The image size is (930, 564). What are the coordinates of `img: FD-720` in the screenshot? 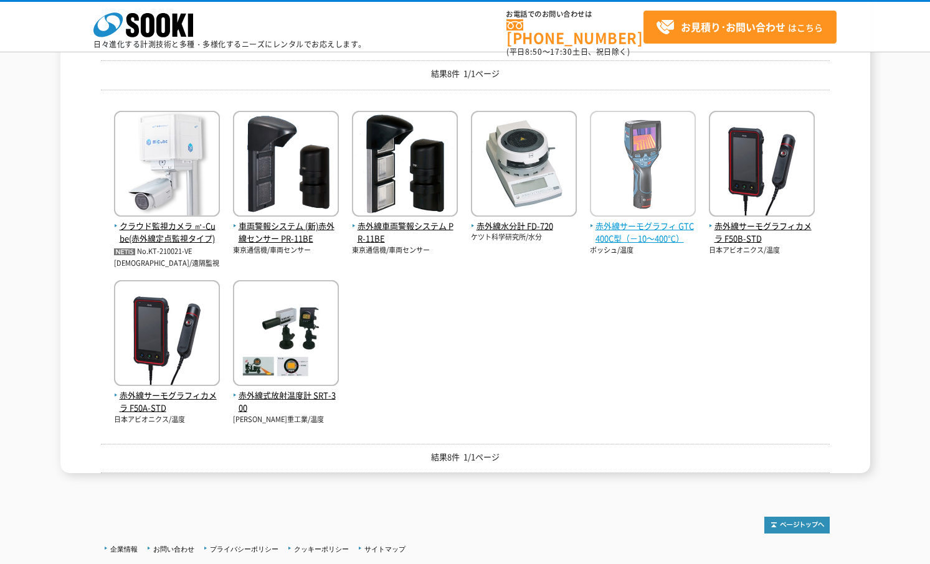 It's located at (524, 165).